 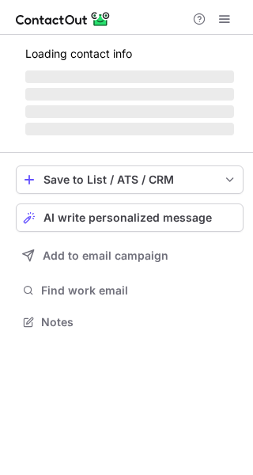 I want to click on button: AI write personalized message, so click(x=130, y=218).